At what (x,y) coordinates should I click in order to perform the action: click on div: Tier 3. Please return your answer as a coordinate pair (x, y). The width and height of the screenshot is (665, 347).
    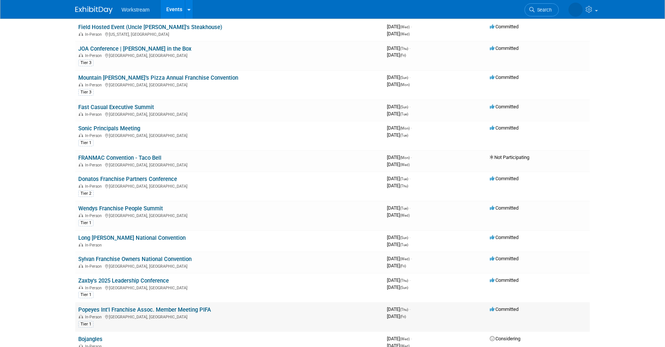
    Looking at the image, I should click on (86, 92).